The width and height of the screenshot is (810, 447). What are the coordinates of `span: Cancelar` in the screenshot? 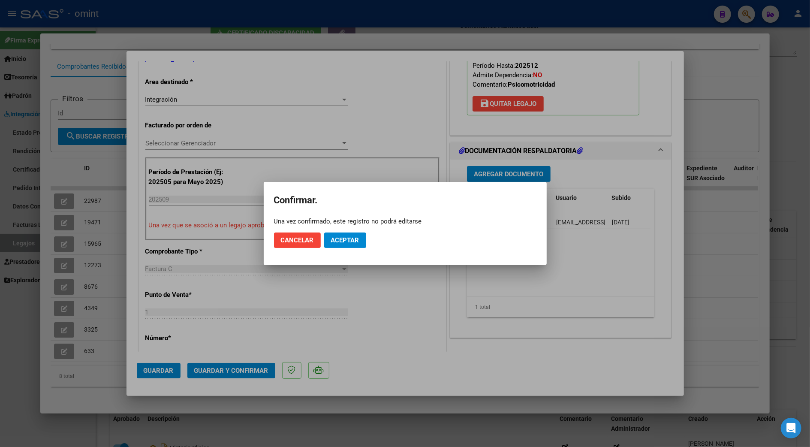 It's located at (297, 240).